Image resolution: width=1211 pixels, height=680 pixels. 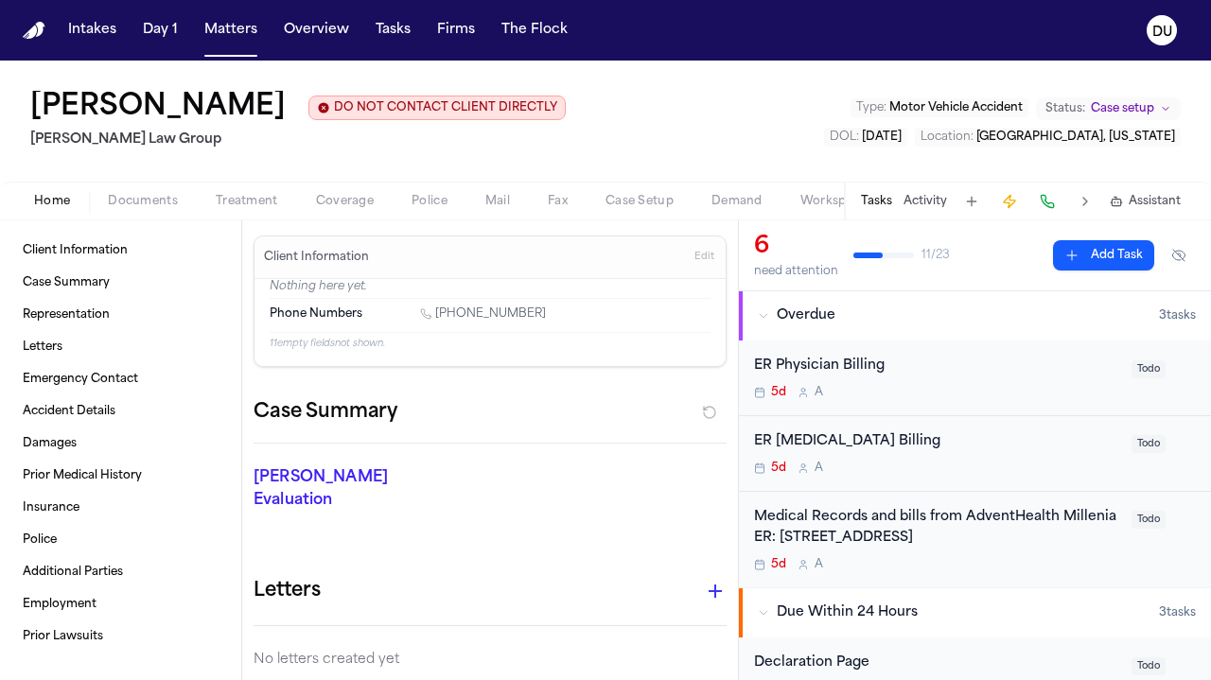 What do you see at coordinates (704, 257) in the screenshot?
I see `span: Edit` at bounding box center [704, 257].